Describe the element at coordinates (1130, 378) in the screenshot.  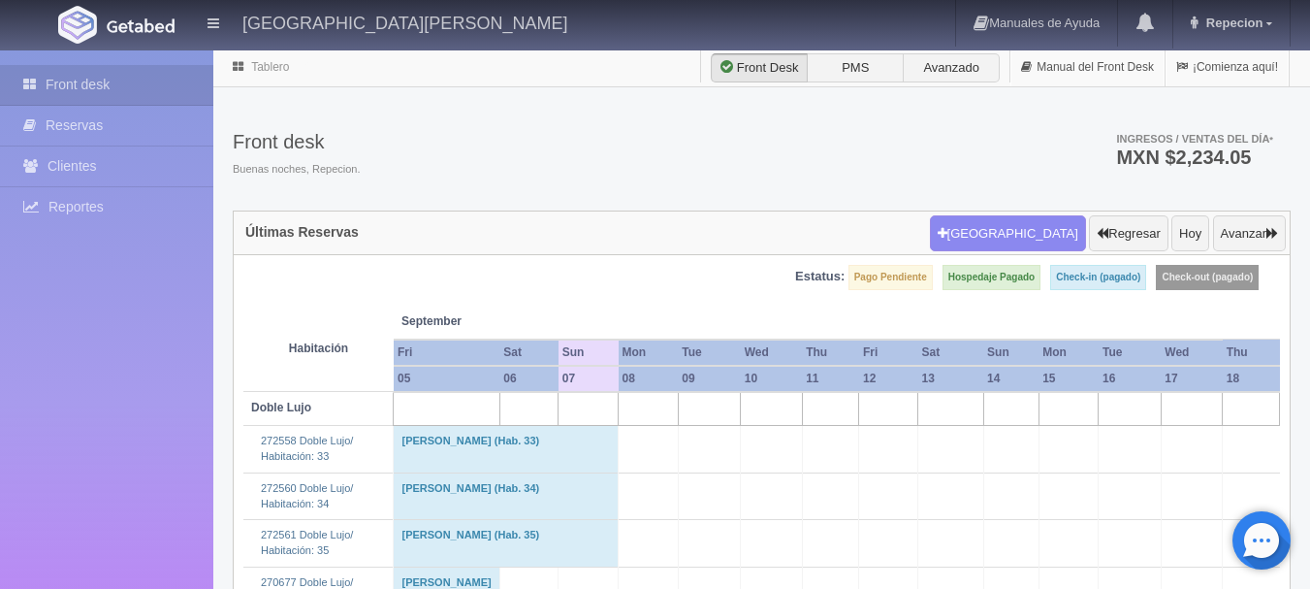
I see `th: 16` at that location.